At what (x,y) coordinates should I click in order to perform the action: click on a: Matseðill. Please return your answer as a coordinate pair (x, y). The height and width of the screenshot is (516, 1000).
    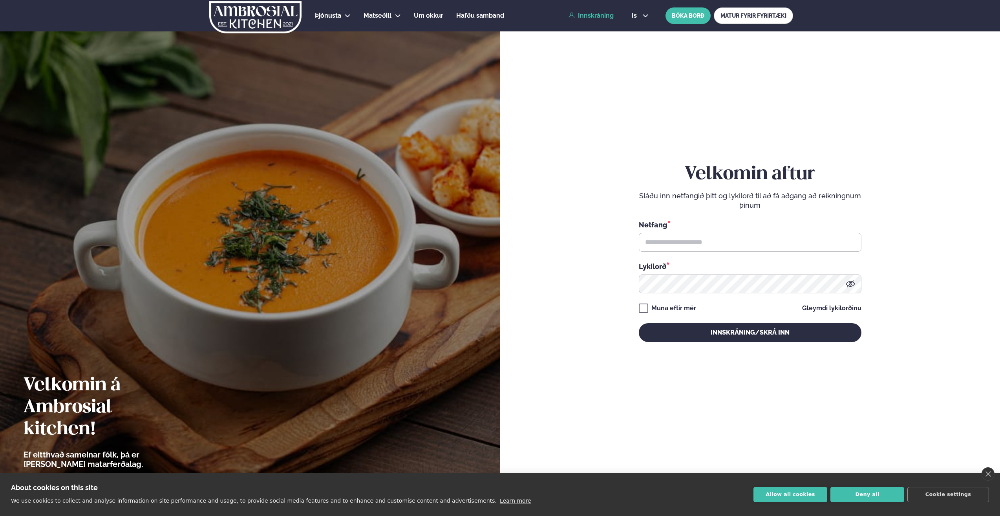
    Looking at the image, I should click on (377, 16).